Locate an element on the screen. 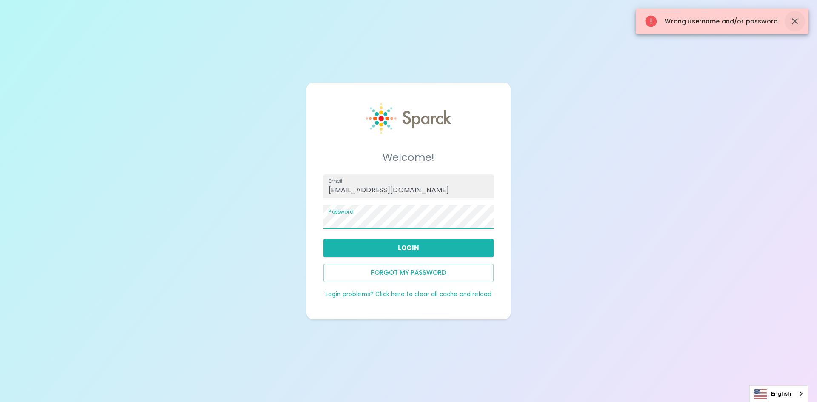 The image size is (817, 402). label: Email is located at coordinates (335, 181).